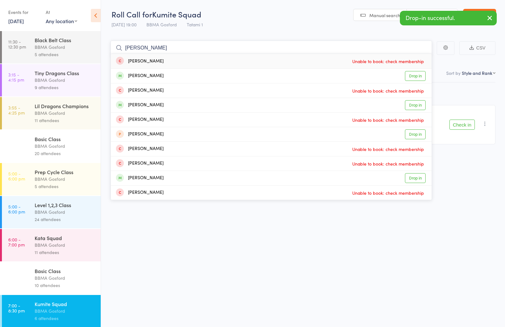 This screenshot has height=327, width=505. I want to click on time: 3:55 - 4:25 pm, so click(17, 110).